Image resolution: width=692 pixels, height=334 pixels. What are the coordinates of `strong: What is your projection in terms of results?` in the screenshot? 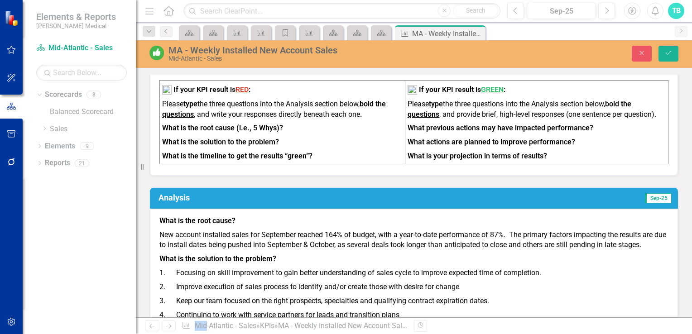 It's located at (478, 156).